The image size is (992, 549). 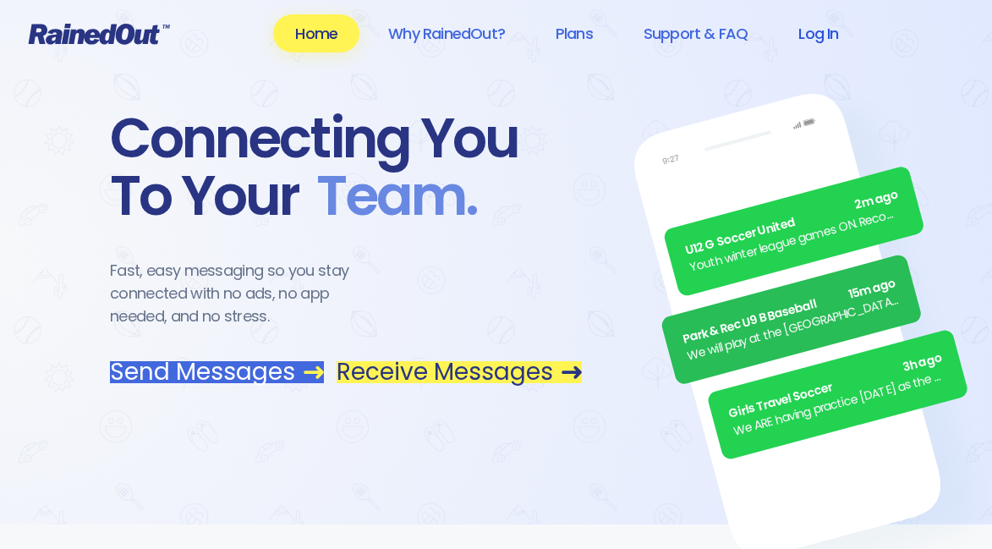 I want to click on a: Send Messages, so click(x=217, y=372).